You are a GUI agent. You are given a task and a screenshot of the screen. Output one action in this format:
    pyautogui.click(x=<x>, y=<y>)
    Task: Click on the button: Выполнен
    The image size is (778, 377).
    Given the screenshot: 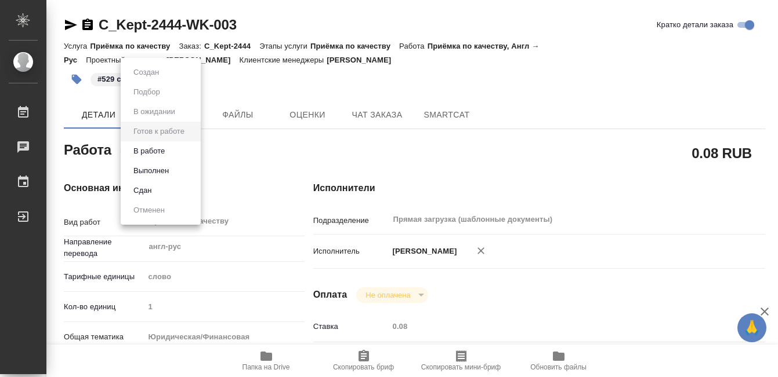 What is the action you would take?
    pyautogui.click(x=151, y=171)
    